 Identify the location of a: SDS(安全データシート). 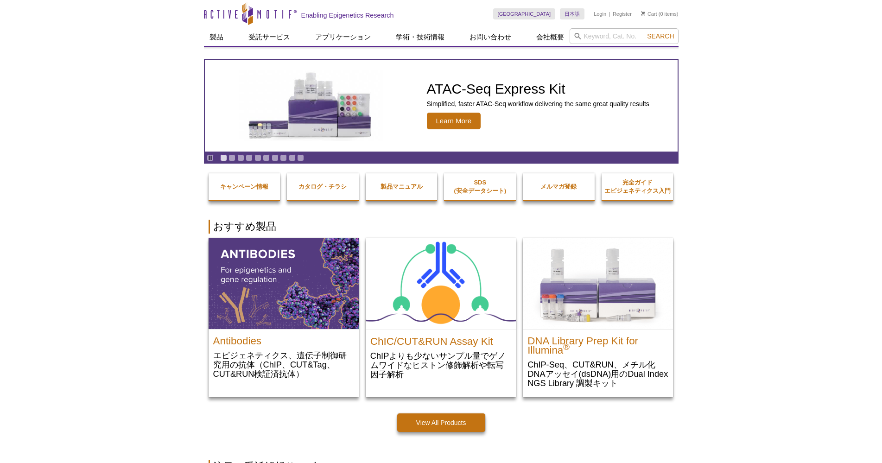
(480, 187).